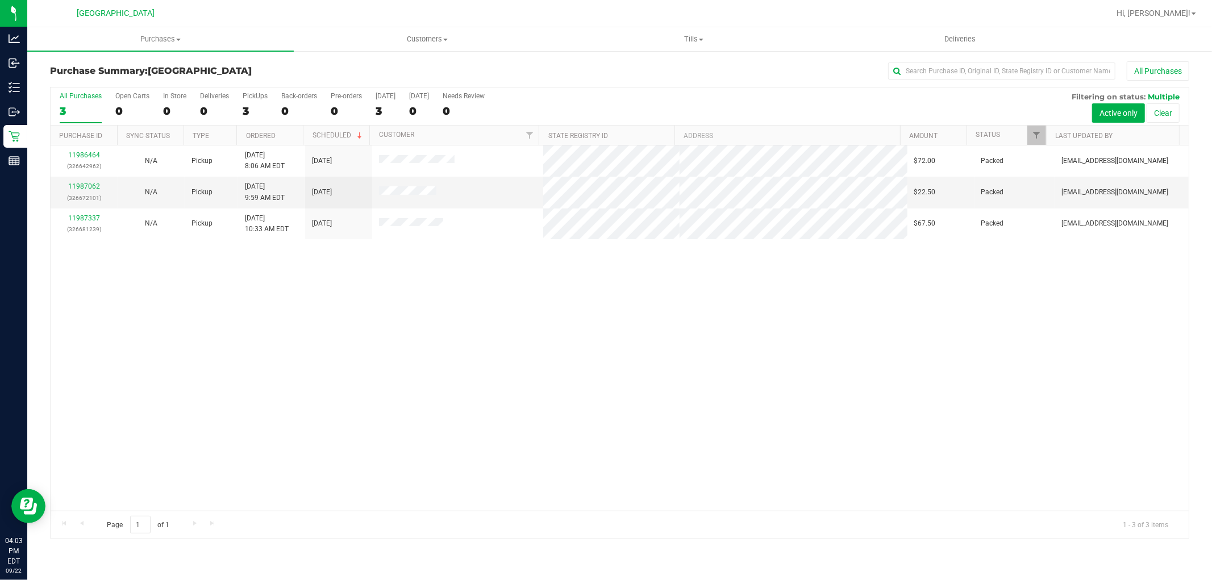 The height and width of the screenshot is (580, 1212). I want to click on a: Purchases, so click(160, 39).